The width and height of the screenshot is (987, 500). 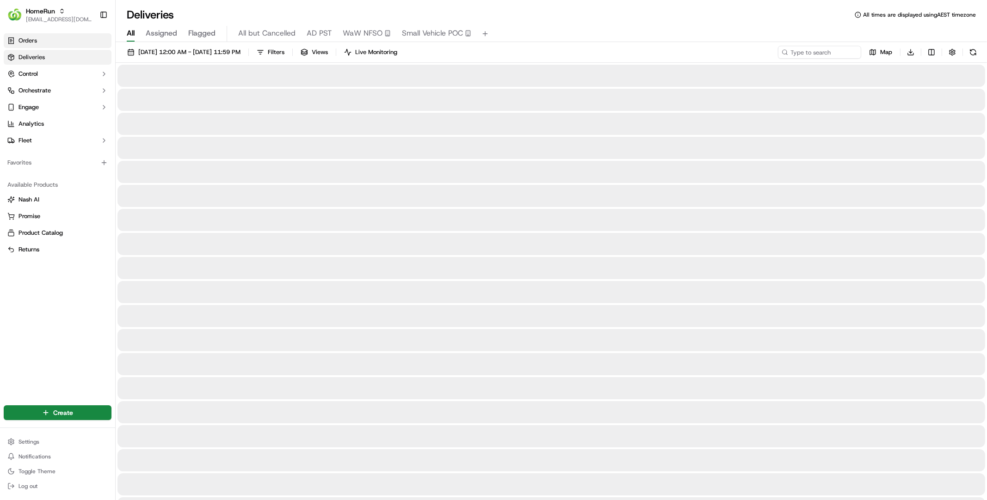 I want to click on input: Type to search, so click(x=819, y=52).